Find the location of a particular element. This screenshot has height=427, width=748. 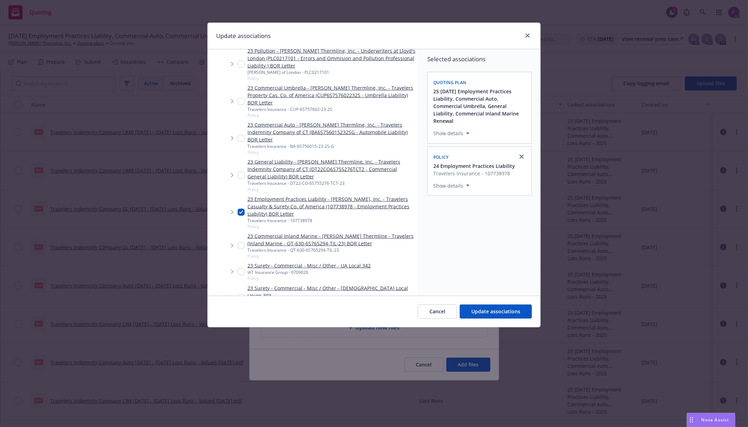

span: Update associations is located at coordinates (496, 311).